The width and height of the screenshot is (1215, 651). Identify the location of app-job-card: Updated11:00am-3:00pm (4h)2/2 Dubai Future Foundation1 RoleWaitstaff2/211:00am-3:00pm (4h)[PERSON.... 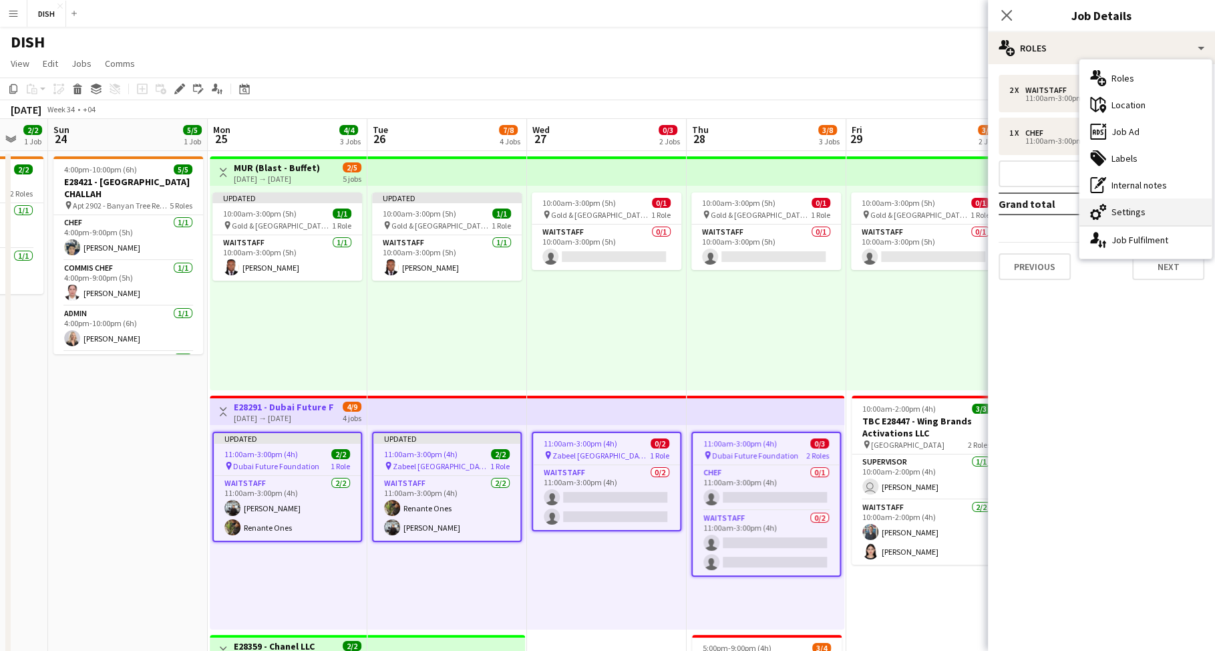
(287, 486).